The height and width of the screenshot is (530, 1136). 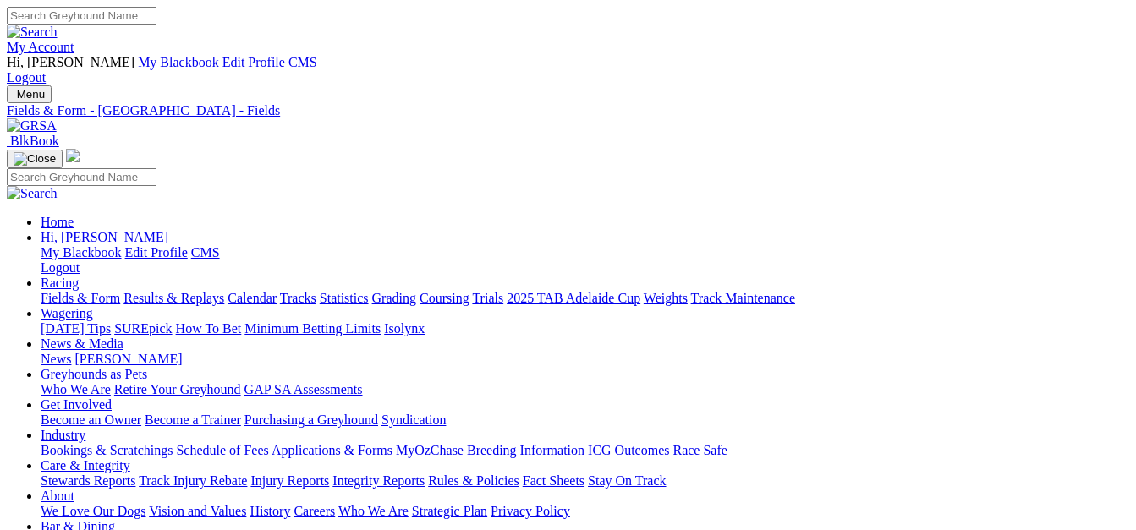 What do you see at coordinates (35, 159) in the screenshot?
I see `img: Close` at bounding box center [35, 159].